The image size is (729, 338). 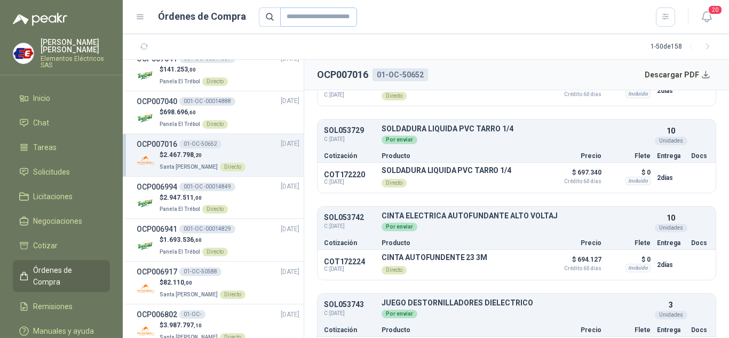 What do you see at coordinates (61, 123) in the screenshot?
I see `a: Chat` at bounding box center [61, 123].